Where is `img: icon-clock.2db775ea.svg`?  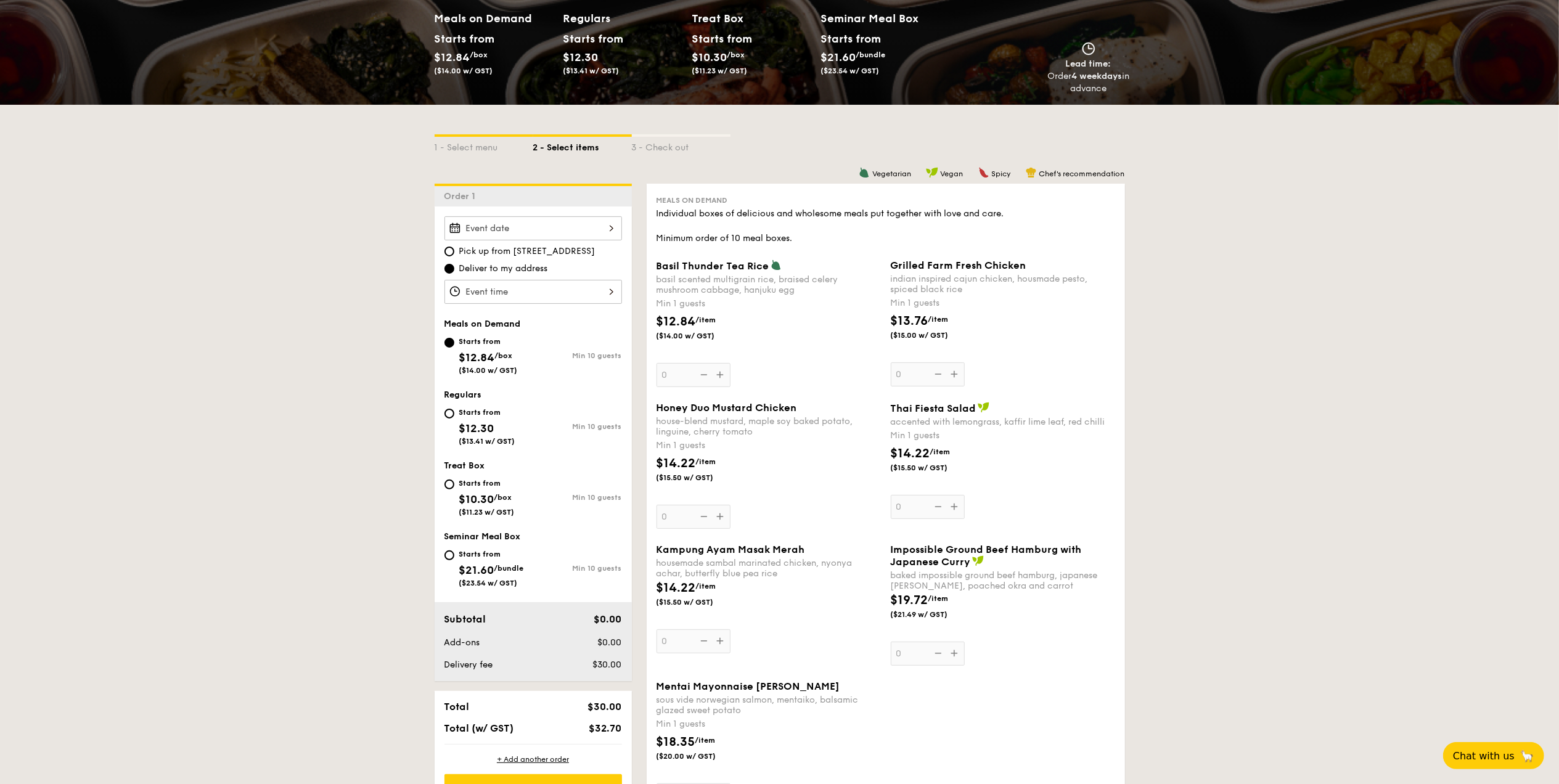
img: icon-clock.2db775ea.svg is located at coordinates (1088, 49).